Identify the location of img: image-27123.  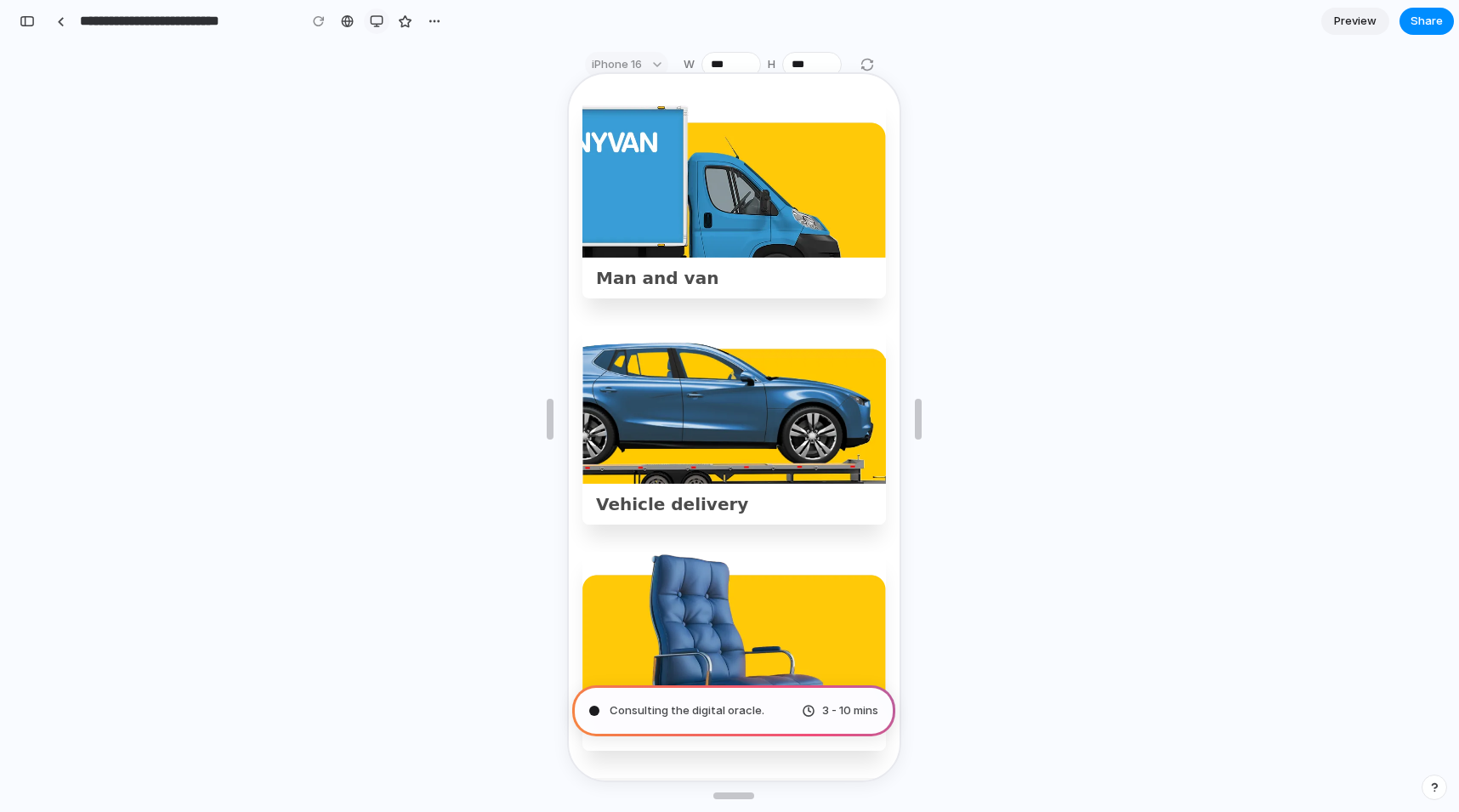
(165, 351).